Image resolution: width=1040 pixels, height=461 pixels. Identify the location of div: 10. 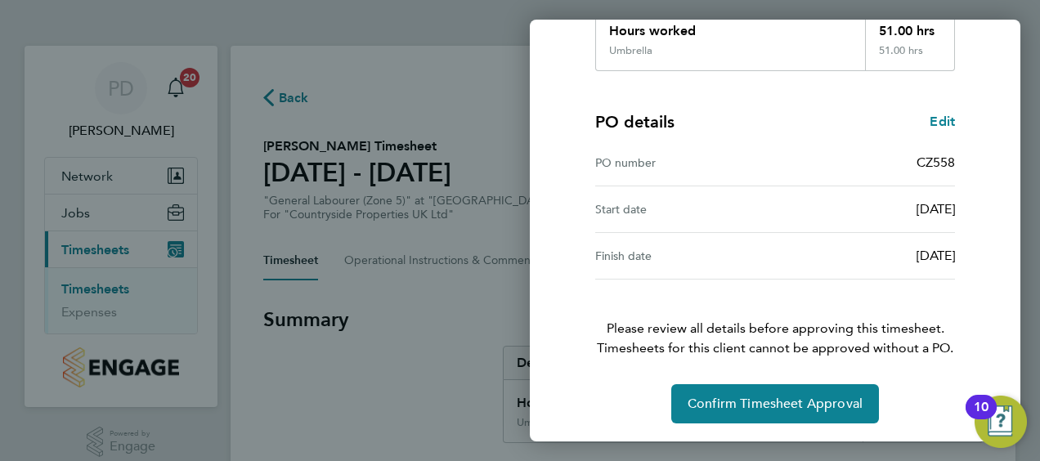
(981, 418).